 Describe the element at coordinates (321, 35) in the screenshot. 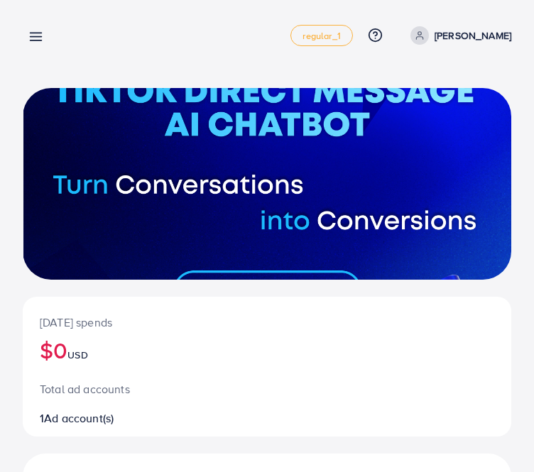

I see `a: regular_1` at that location.